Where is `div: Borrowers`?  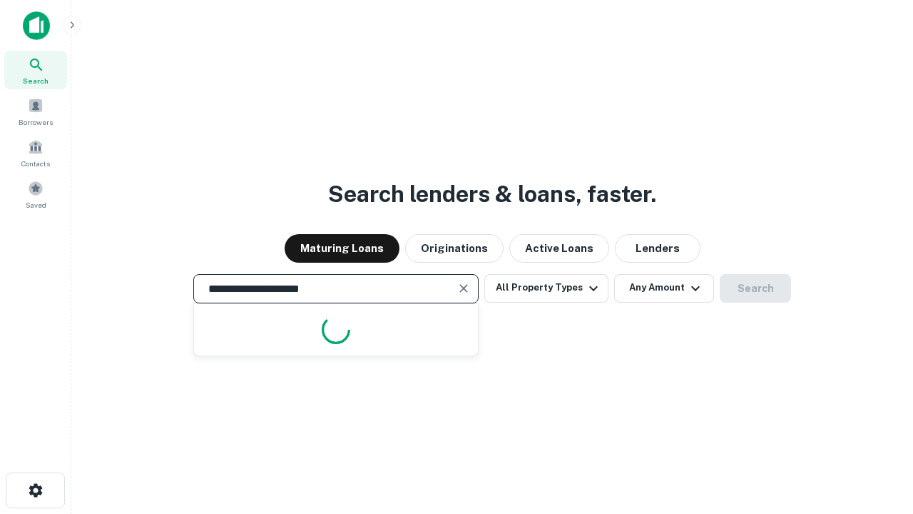
div: Borrowers is located at coordinates (36, 111).